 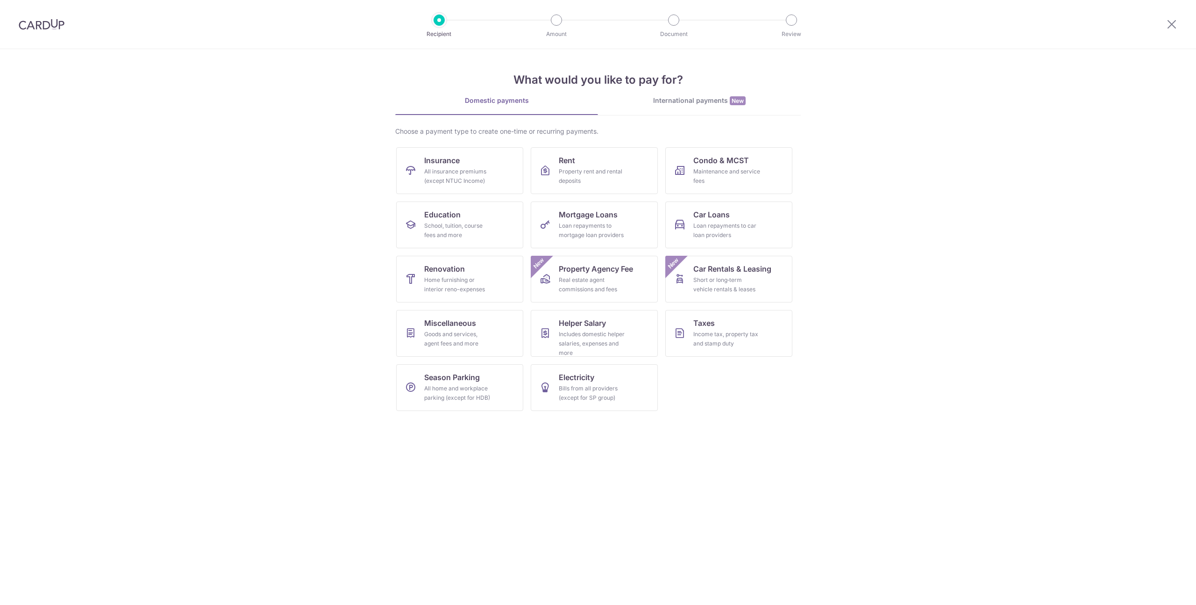 I want to click on a: Property Agency FeeReal estate agent commissions and feesNew, so click(x=594, y=279).